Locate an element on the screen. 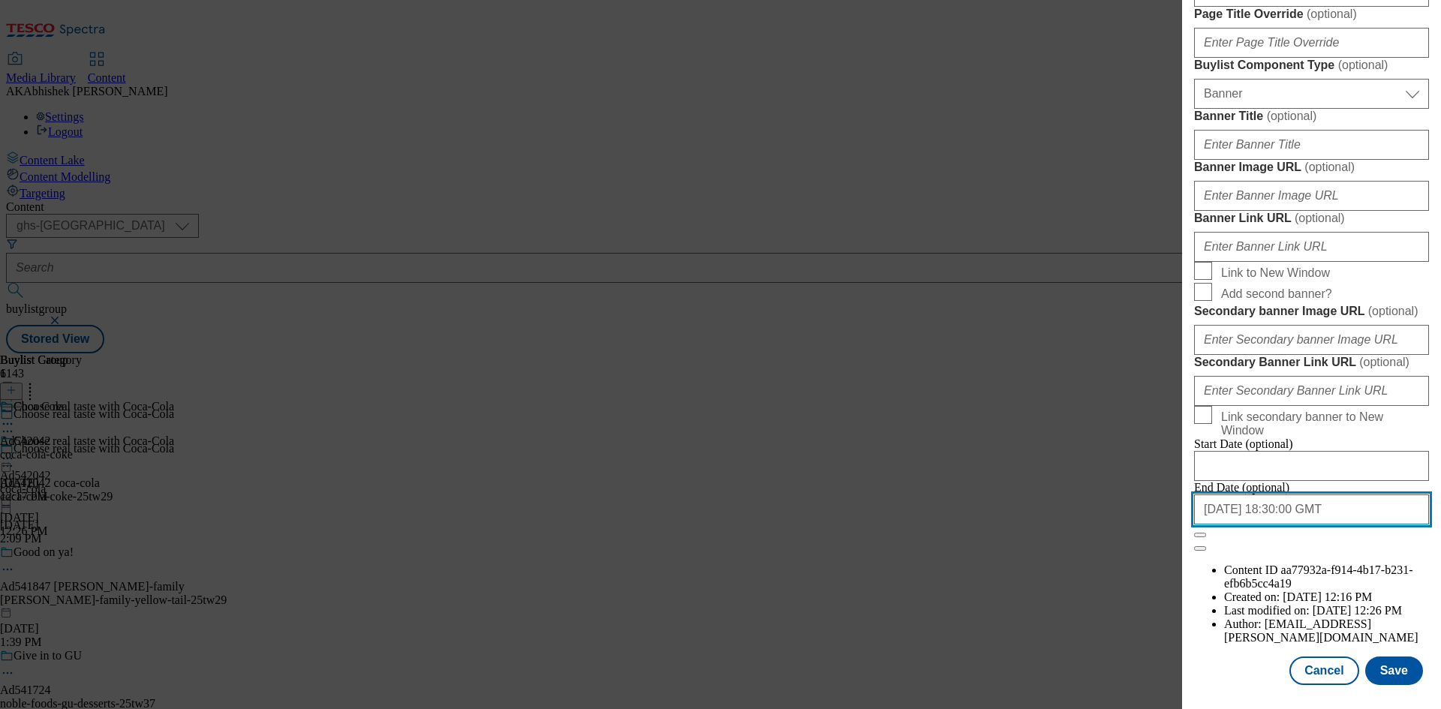  input: Enter Secondary banner Image URL is located at coordinates (1311, 340).